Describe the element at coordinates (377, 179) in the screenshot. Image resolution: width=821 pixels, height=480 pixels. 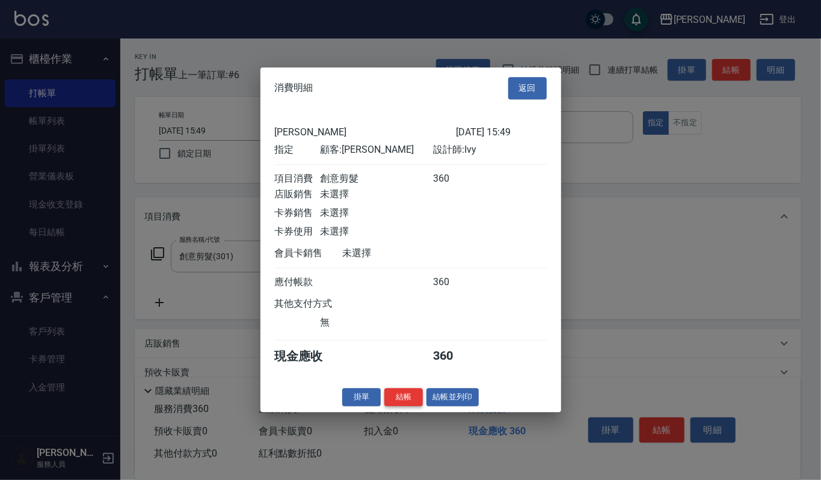
I see `div: 創意剪髮` at that location.